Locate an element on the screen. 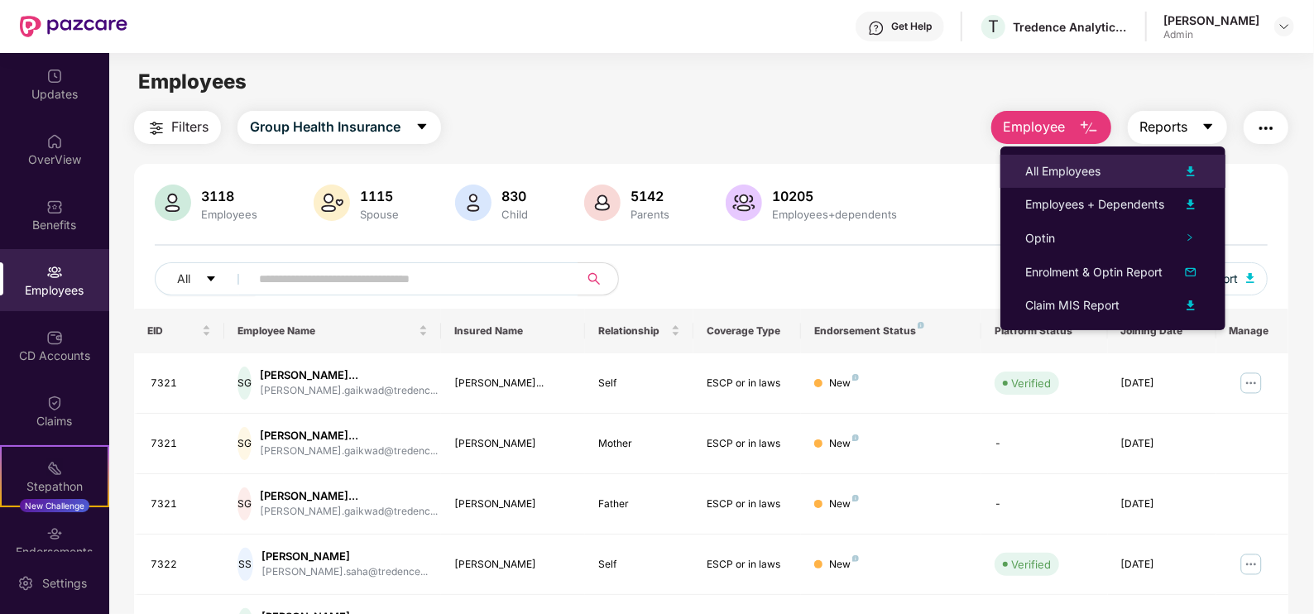  div: Parents is located at coordinates (650, 214).